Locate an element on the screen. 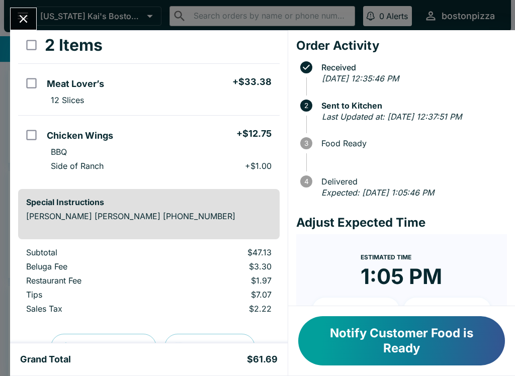  p: + $1.00 is located at coordinates (258, 166).